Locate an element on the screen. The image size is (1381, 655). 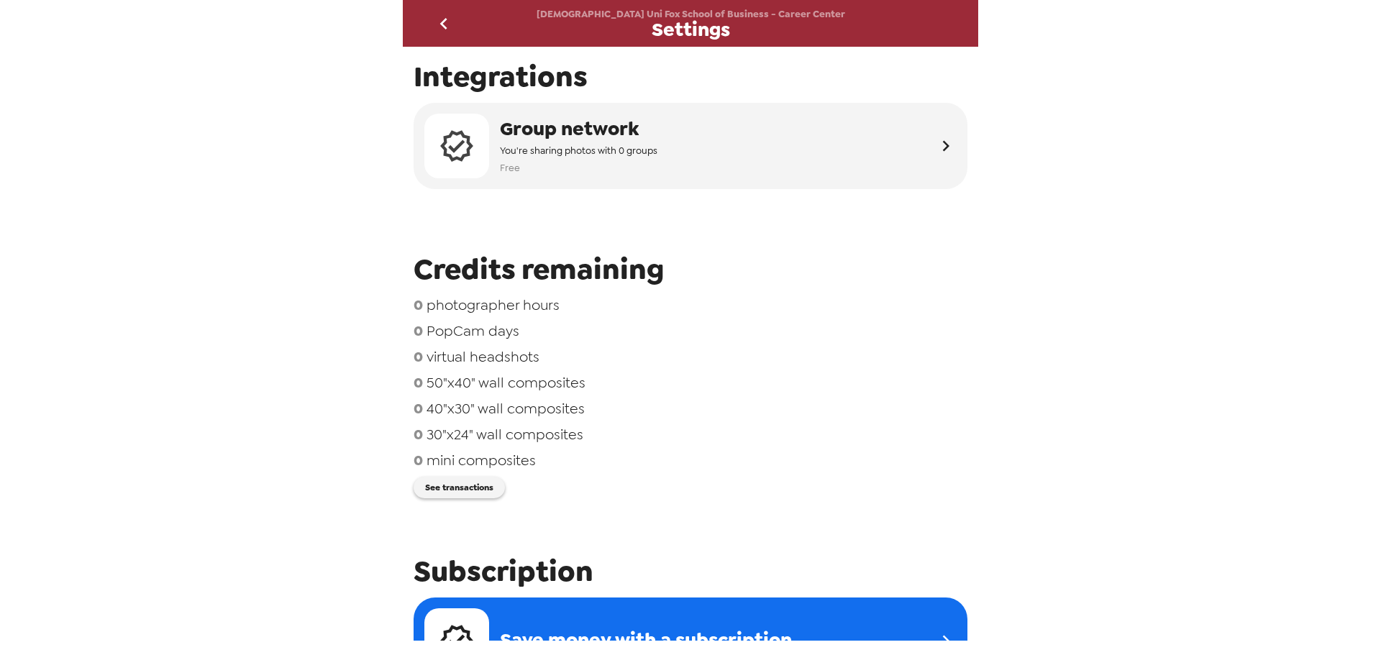
span: virtual headshots is located at coordinates (483, 357).